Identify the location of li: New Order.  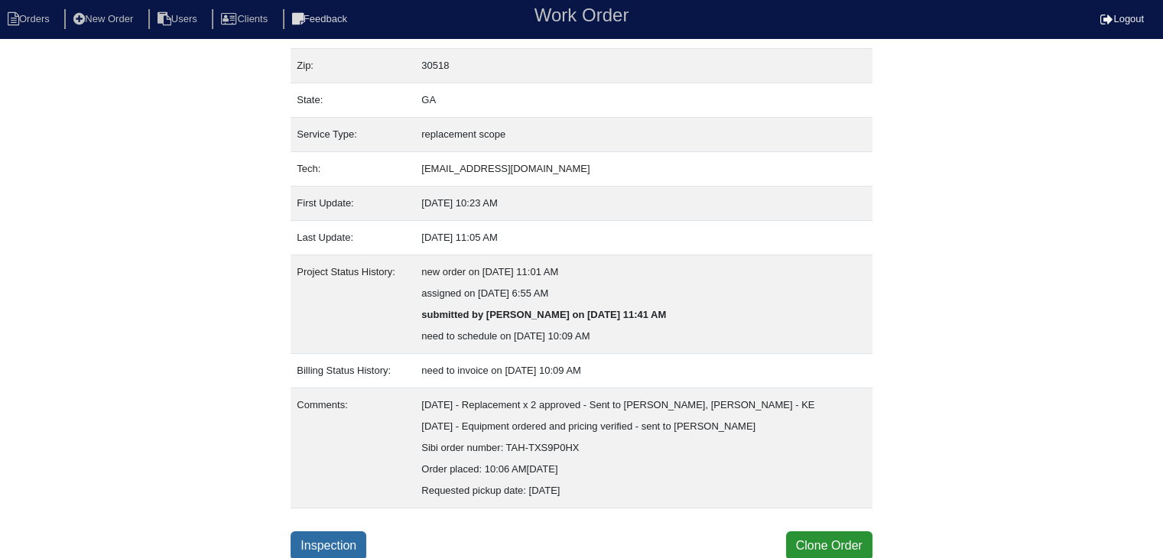
(105, 19).